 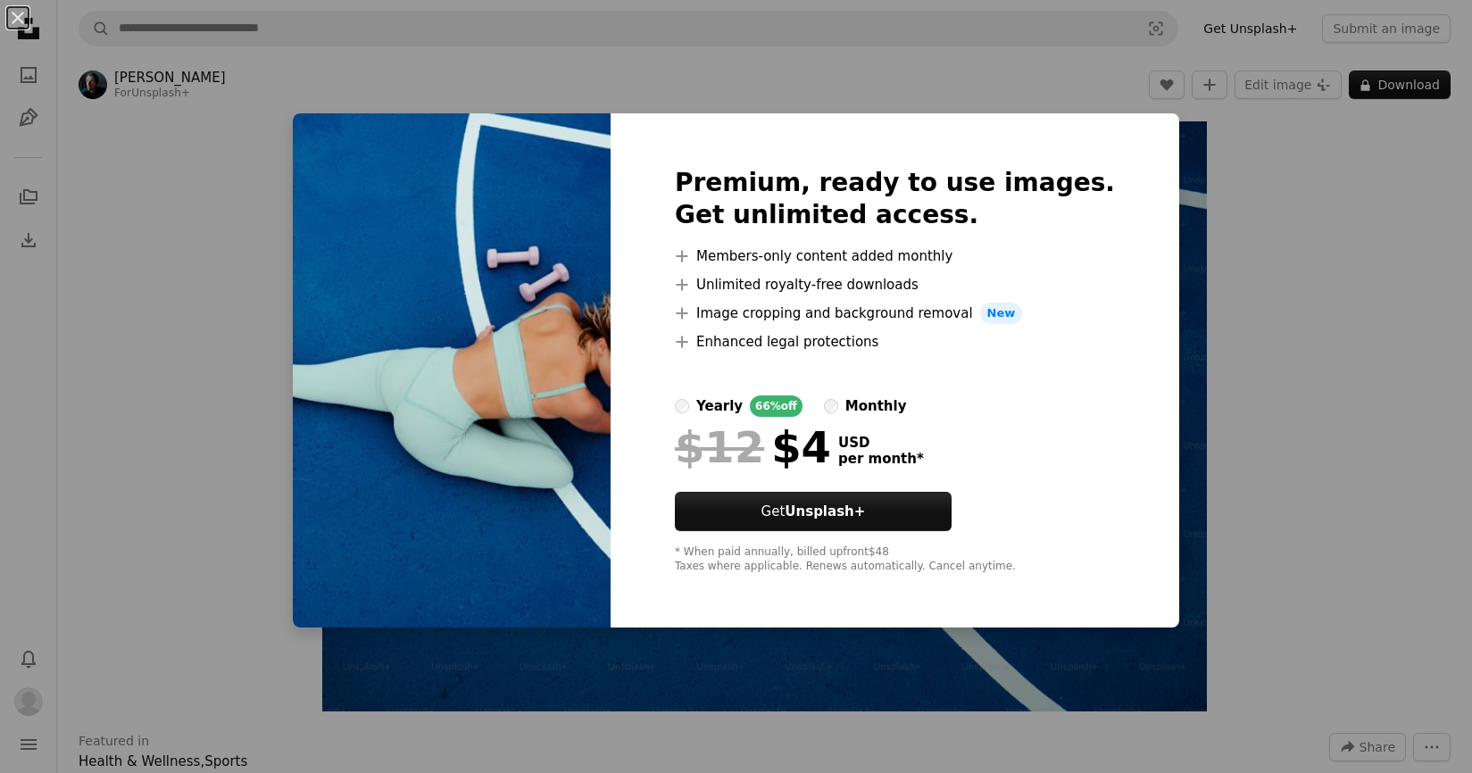 What do you see at coordinates (720, 447) in the screenshot?
I see `span: $12` at bounding box center [720, 447].